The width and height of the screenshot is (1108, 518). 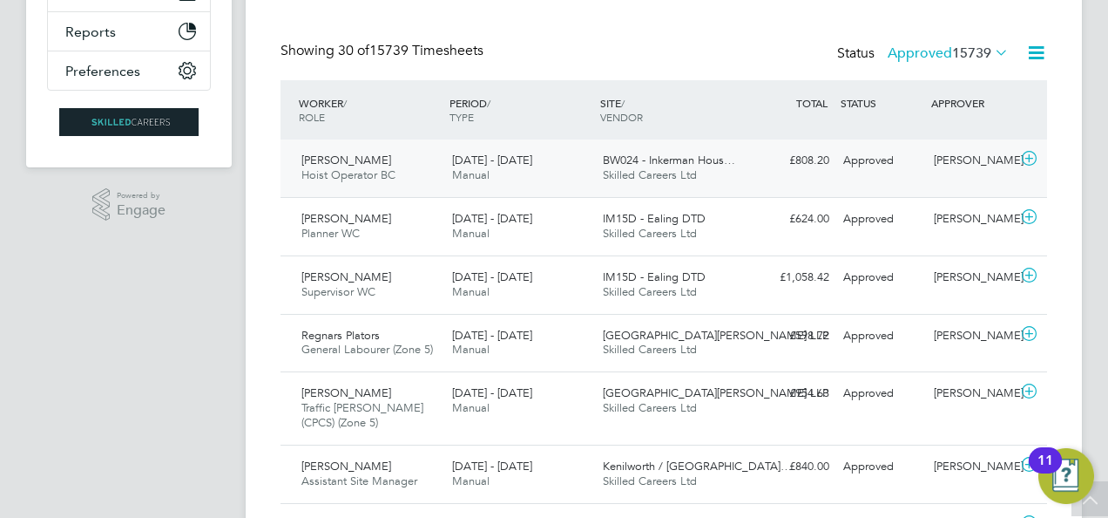 I want to click on div: Showing, so click(x=383, y=51).